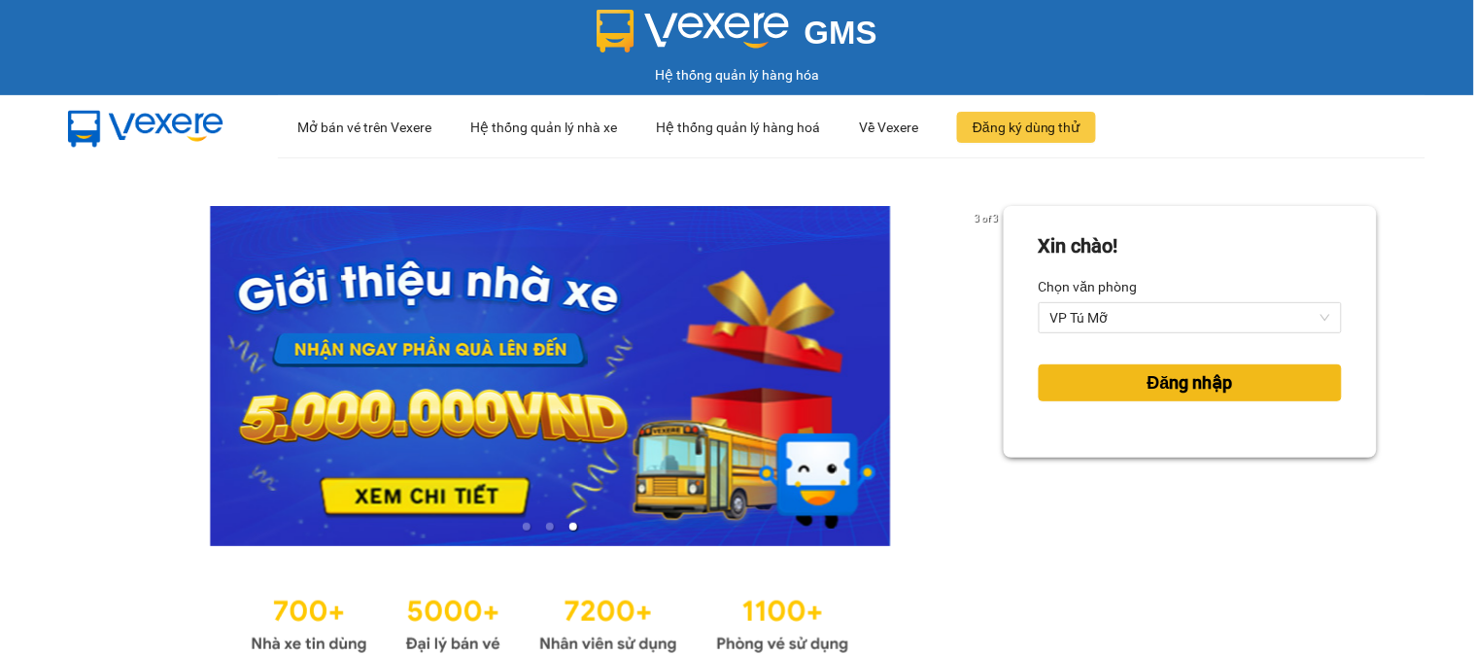 Image resolution: width=1474 pixels, height=655 pixels. I want to click on button: next slide / item, so click(990, 376).